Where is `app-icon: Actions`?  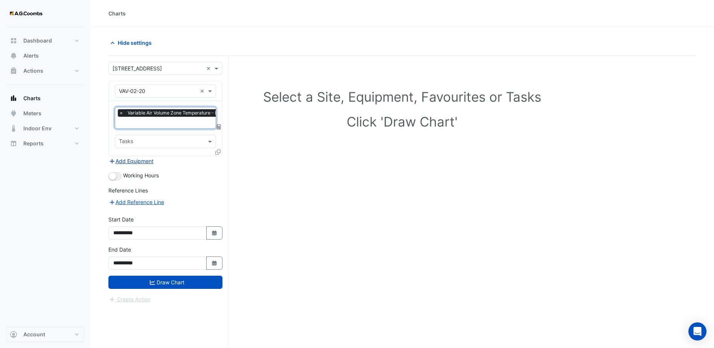 app-icon: Actions is located at coordinates (14, 71).